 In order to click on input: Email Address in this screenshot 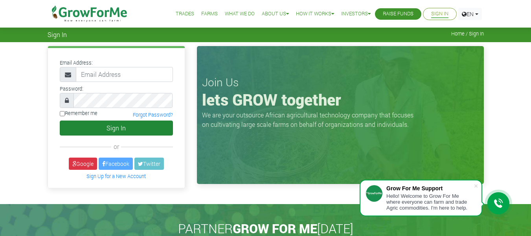, I will do `click(124, 74)`.